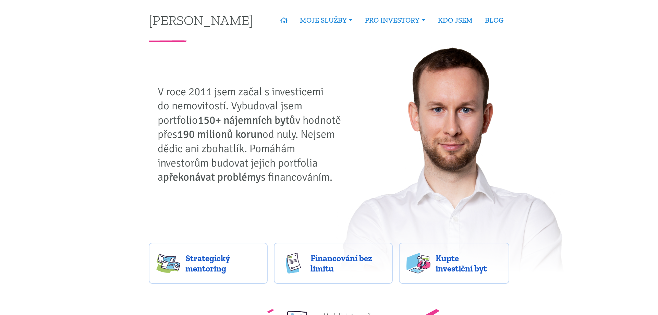  What do you see at coordinates (348, 263) in the screenshot?
I see `span: Financování bez limitu` at bounding box center [348, 263].